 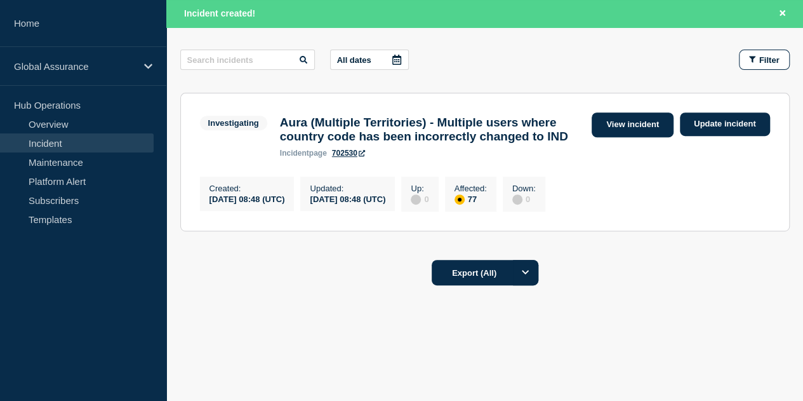 What do you see at coordinates (485, 272) in the screenshot?
I see `button: Export (All)` at bounding box center [485, 272].